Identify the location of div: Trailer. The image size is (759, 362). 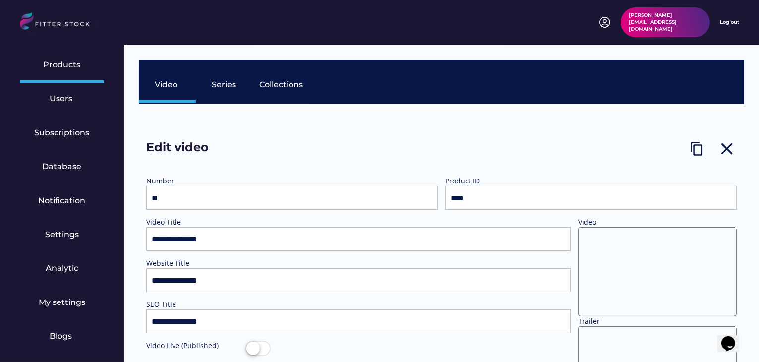
(627, 321).